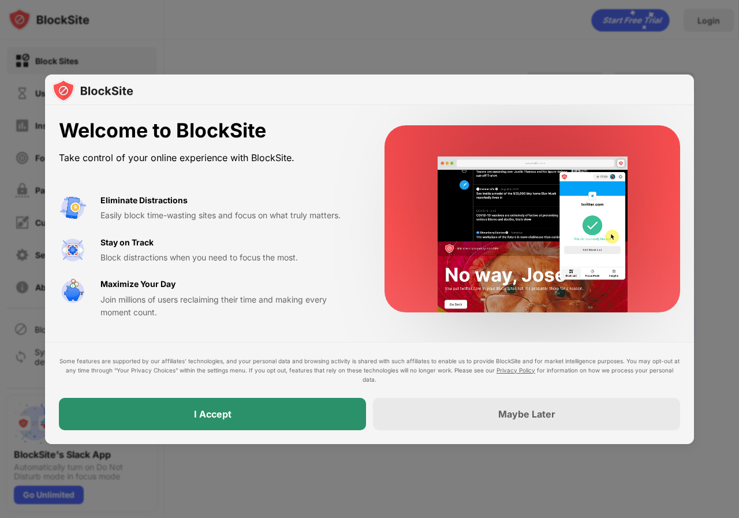 This screenshot has height=518, width=739. I want to click on img: value-focus.svg, so click(73, 250).